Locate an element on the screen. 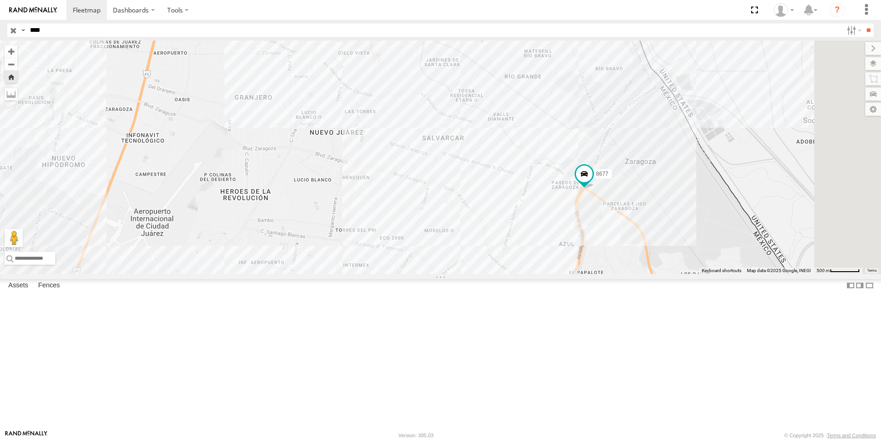 The image size is (881, 440). button: Map Scale: 500 m per 61 pixels is located at coordinates (839, 271).